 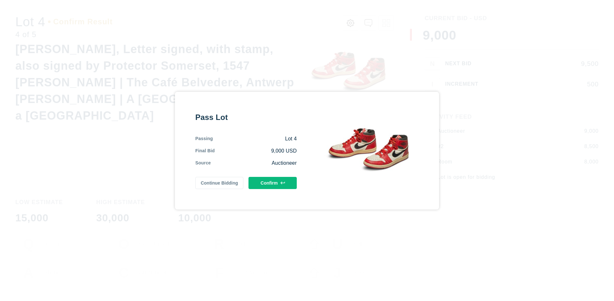 What do you see at coordinates (254, 163) in the screenshot?
I see `div: Auctioneer` at bounding box center [254, 163].